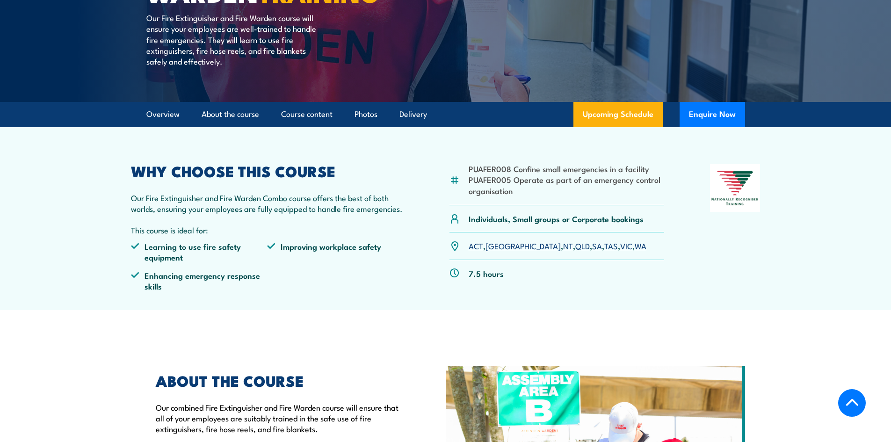 The height and width of the screenshot is (442, 891). Describe the element at coordinates (413, 114) in the screenshot. I see `a: Delivery` at that location.